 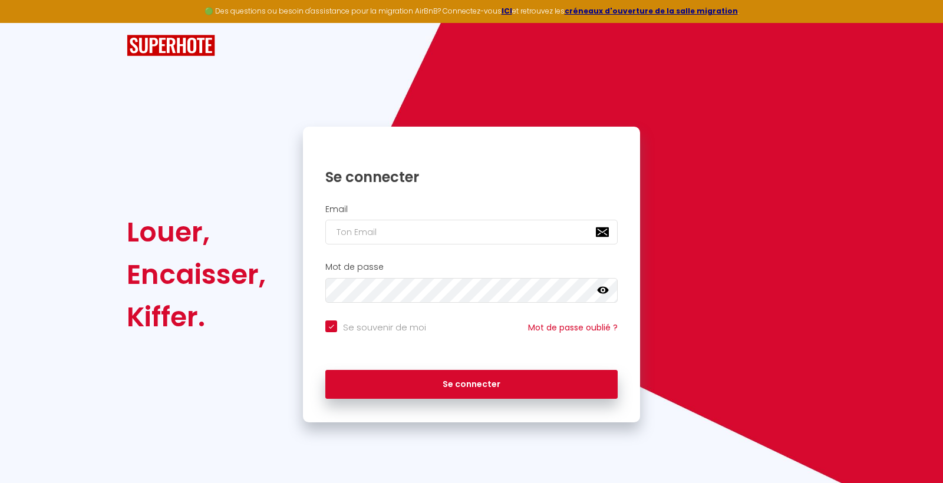 What do you see at coordinates (507, 11) in the screenshot?
I see `a: ICI` at bounding box center [507, 11].